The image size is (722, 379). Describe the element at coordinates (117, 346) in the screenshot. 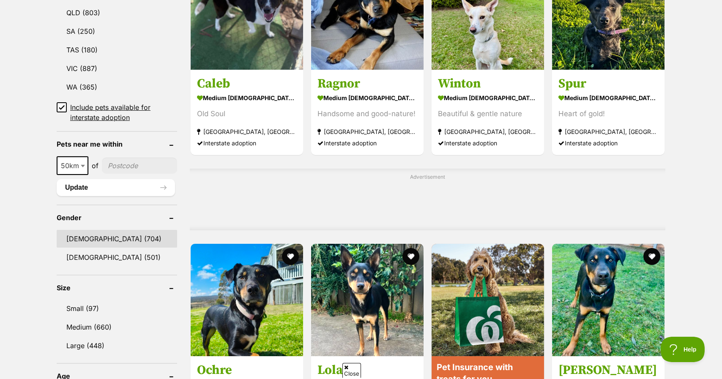

I see `a: Large (448)` at that location.